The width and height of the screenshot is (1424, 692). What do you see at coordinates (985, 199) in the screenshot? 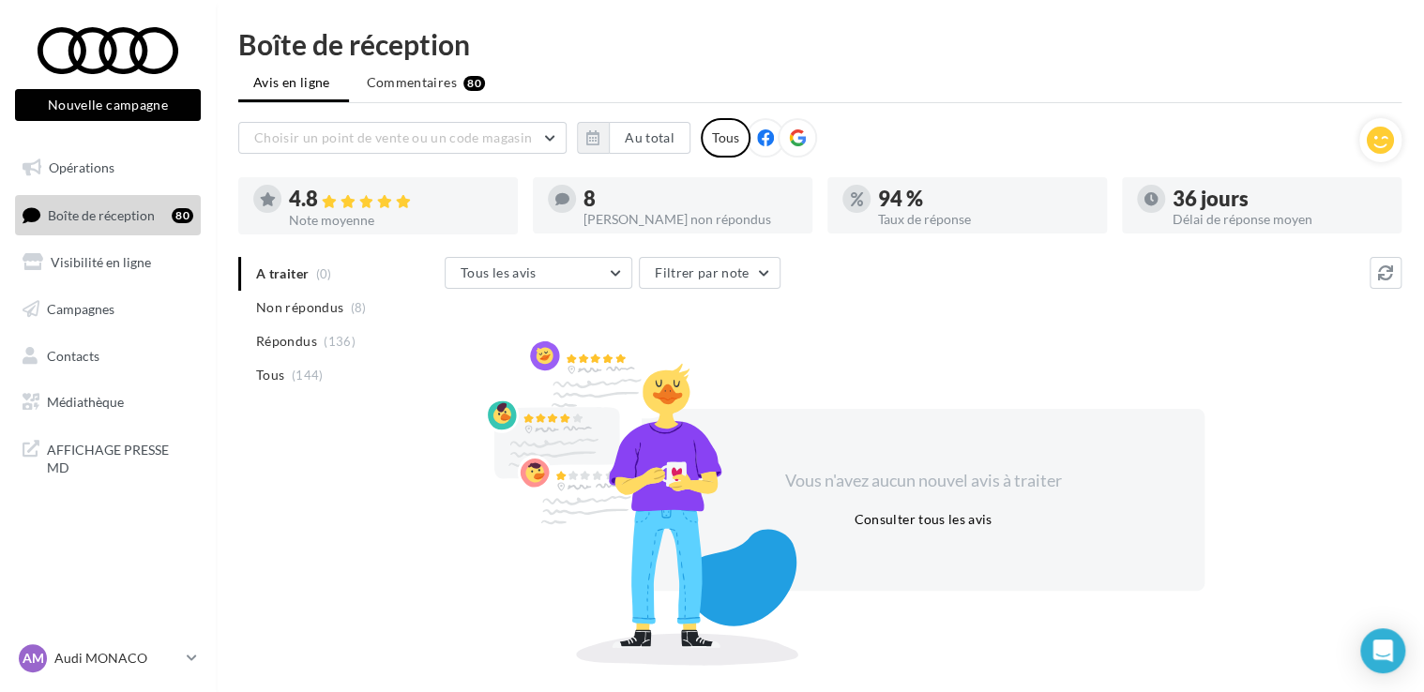
I see `div: 94 %` at bounding box center [985, 199].